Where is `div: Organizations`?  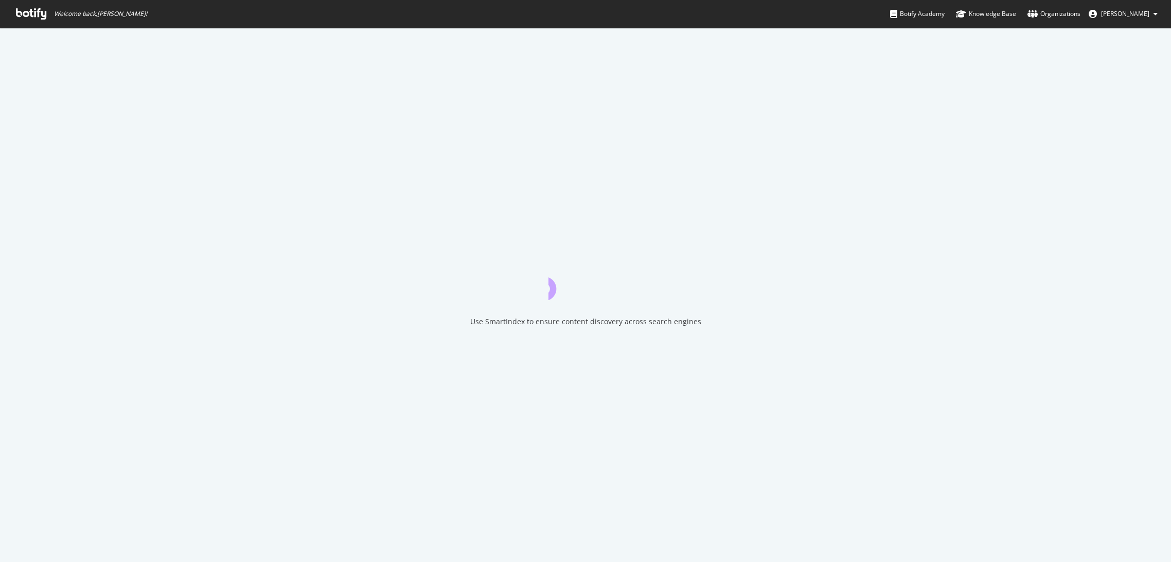 div: Organizations is located at coordinates (1054, 14).